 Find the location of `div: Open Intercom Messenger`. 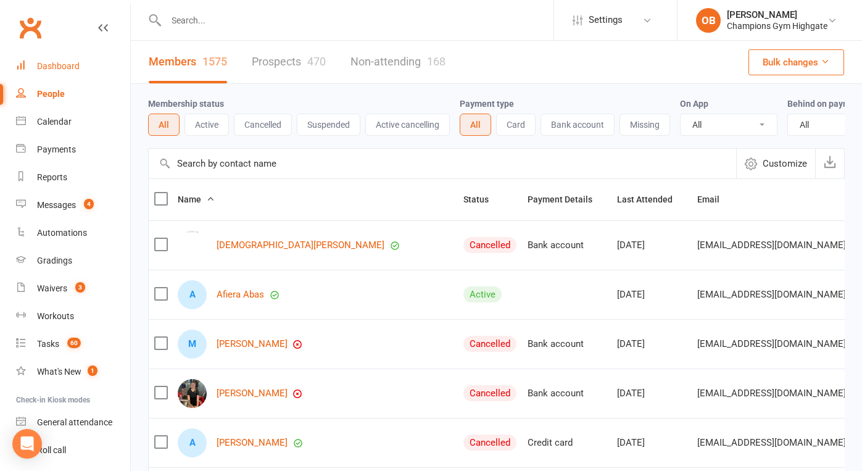

div: Open Intercom Messenger is located at coordinates (27, 444).